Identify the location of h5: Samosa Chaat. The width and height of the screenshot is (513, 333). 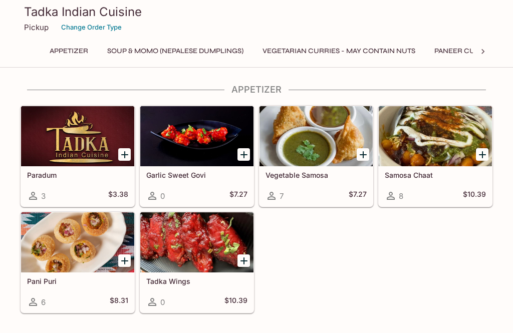
(435, 175).